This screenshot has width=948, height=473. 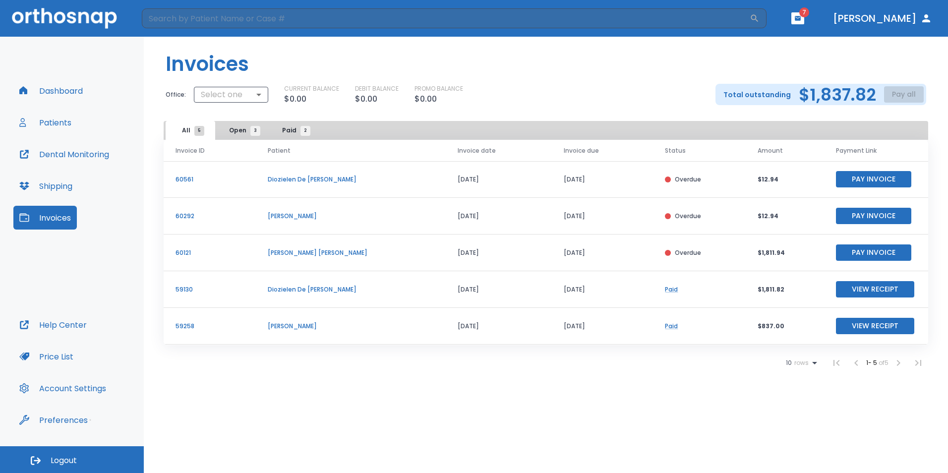 What do you see at coordinates (581, 151) in the screenshot?
I see `span: Invoice due` at bounding box center [581, 151].